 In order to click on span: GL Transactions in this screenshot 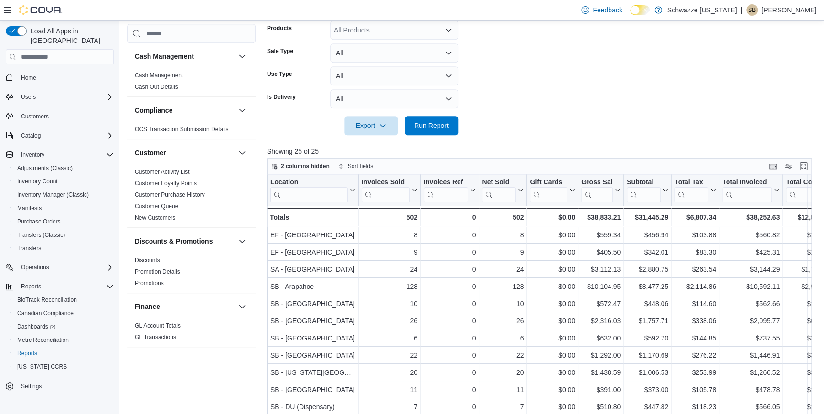, I will do `click(155, 337)`.